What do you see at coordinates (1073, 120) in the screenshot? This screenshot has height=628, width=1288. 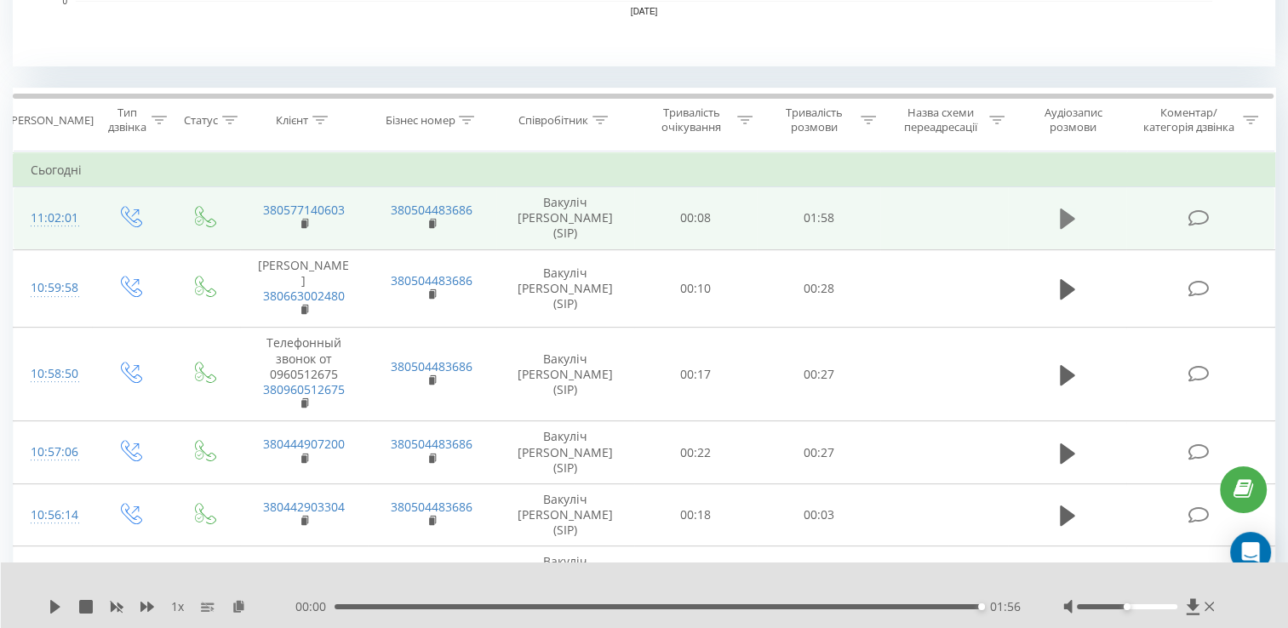 I see `div: Аудіозапис розмови` at bounding box center [1073, 120].